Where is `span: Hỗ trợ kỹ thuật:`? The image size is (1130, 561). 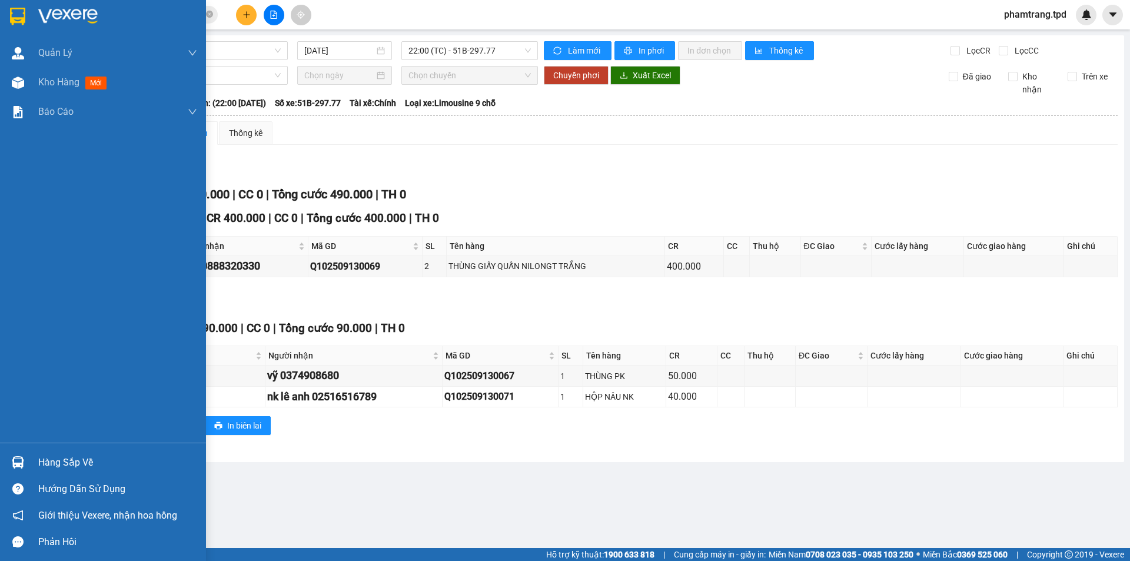 span: Hỗ trợ kỹ thuật: is located at coordinates (600, 554).